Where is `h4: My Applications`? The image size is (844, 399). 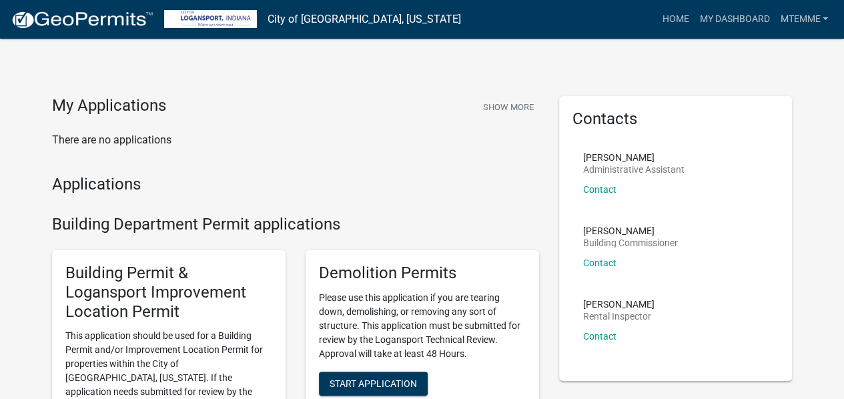
h4: My Applications is located at coordinates (109, 106).